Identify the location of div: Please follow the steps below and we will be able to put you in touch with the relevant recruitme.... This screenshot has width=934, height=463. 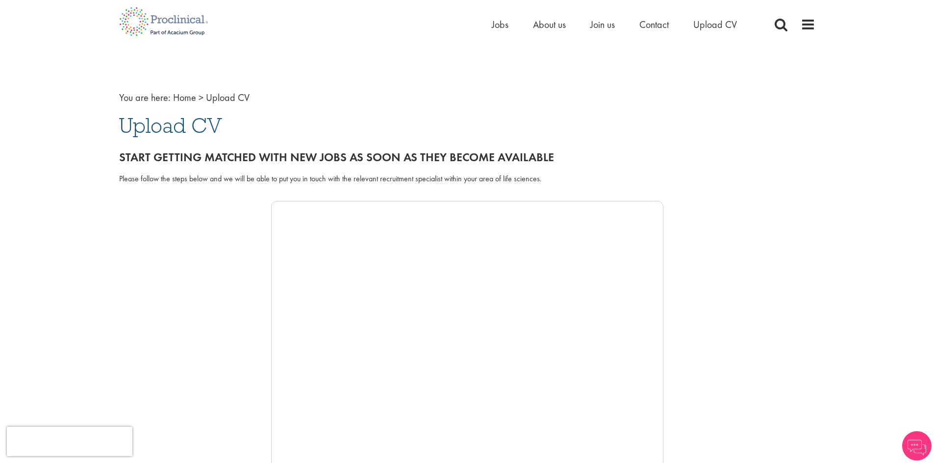
(467, 179).